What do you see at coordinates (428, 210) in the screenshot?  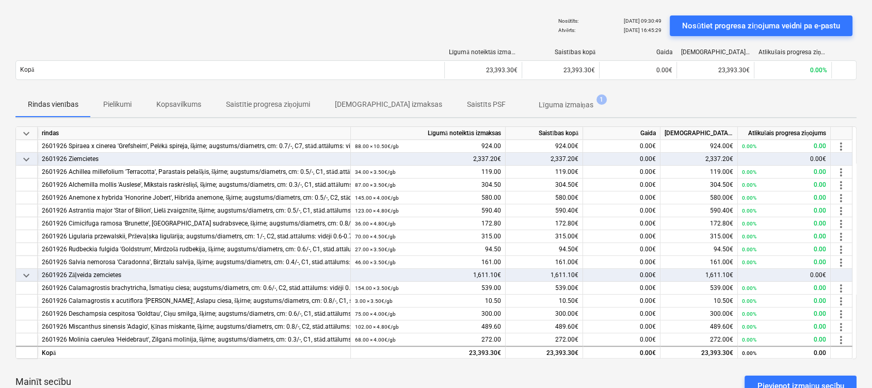 I see `div: 590.40` at bounding box center [428, 210].